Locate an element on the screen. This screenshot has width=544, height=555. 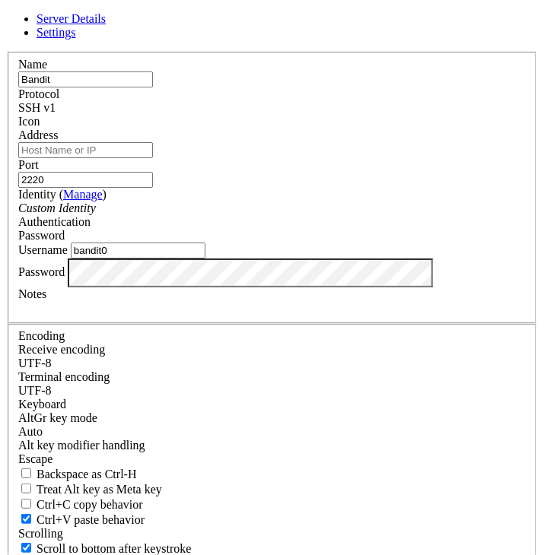
label: Identity is located at coordinates (62, 194).